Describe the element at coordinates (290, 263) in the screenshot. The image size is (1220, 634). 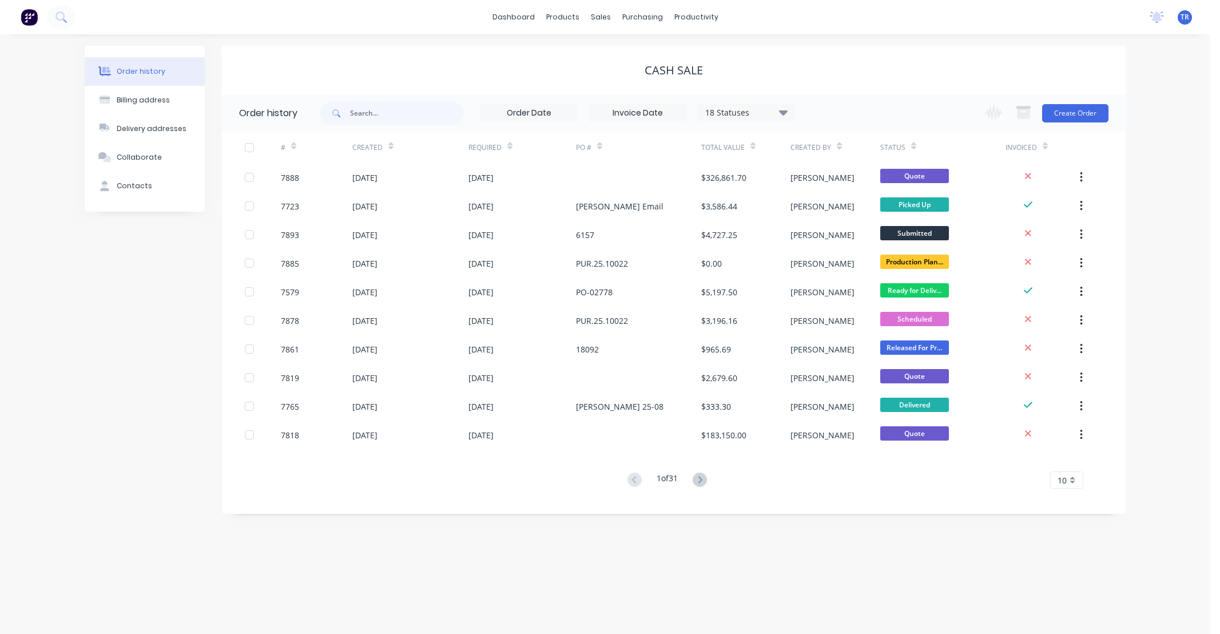
I see `div: 7885` at that location.